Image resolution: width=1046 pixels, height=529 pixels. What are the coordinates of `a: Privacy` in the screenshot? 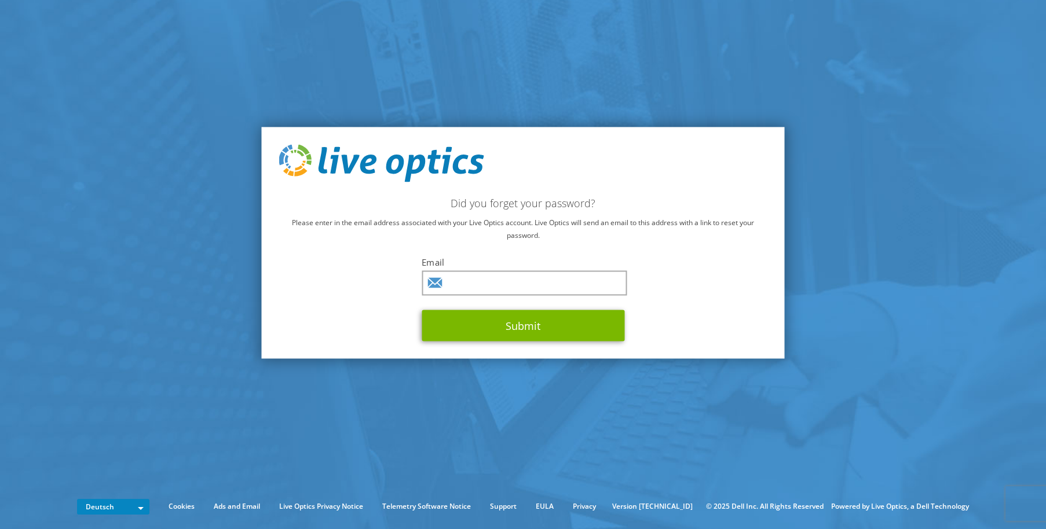 It's located at (584, 507).